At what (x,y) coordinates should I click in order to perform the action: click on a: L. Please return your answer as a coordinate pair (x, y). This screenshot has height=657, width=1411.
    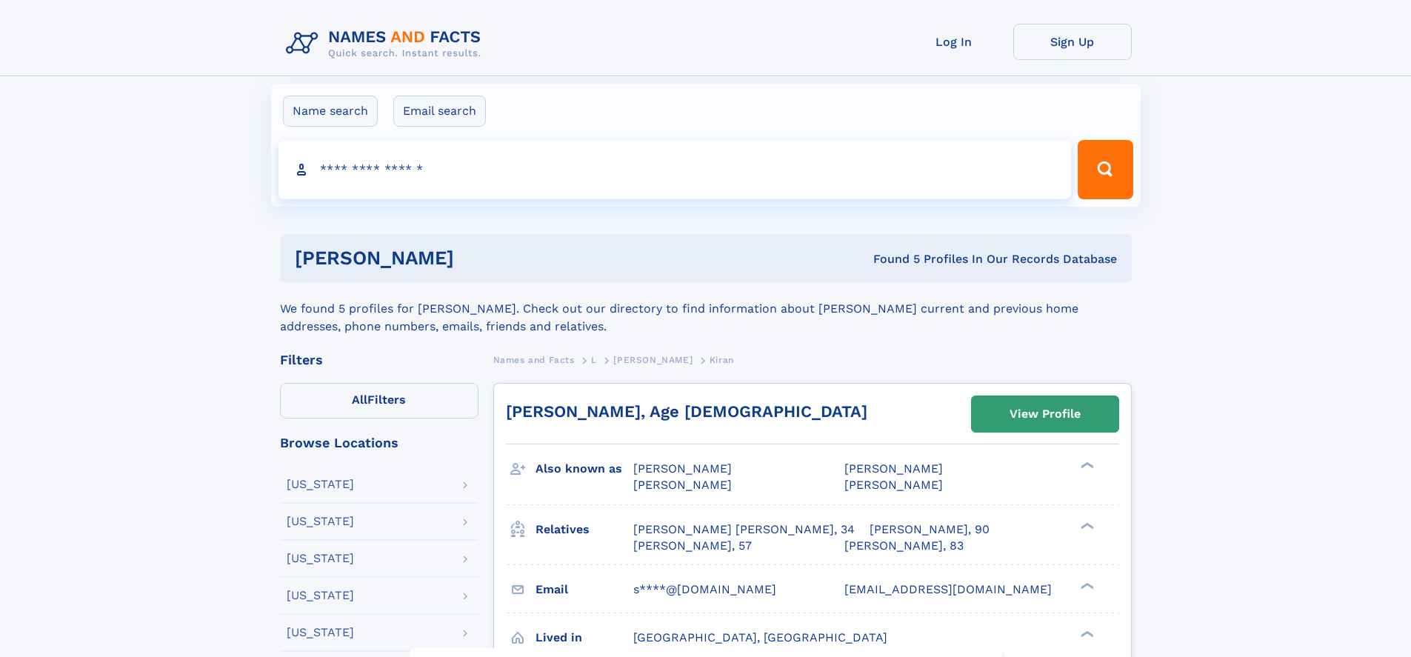
    Looking at the image, I should click on (594, 359).